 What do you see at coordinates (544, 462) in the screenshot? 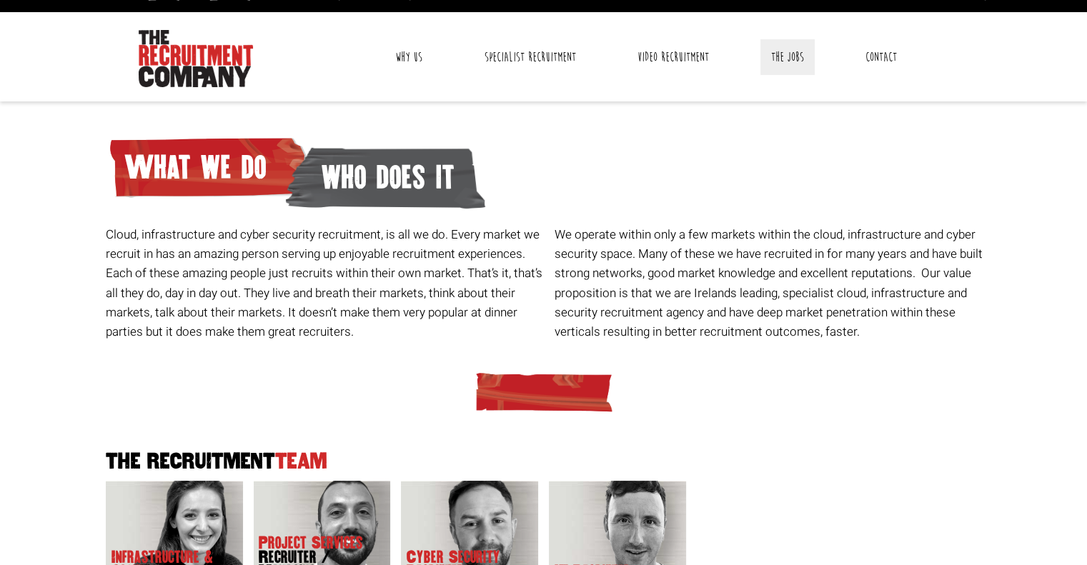
I see `h2: The Recruitment` at bounding box center [544, 462].